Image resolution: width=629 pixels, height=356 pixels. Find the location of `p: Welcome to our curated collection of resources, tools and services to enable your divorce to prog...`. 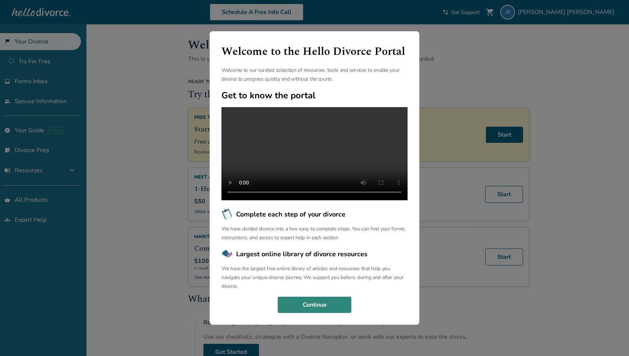

p: Welcome to our curated collection of resources, tools and services to enable your divorce to prog... is located at coordinates (315, 75).